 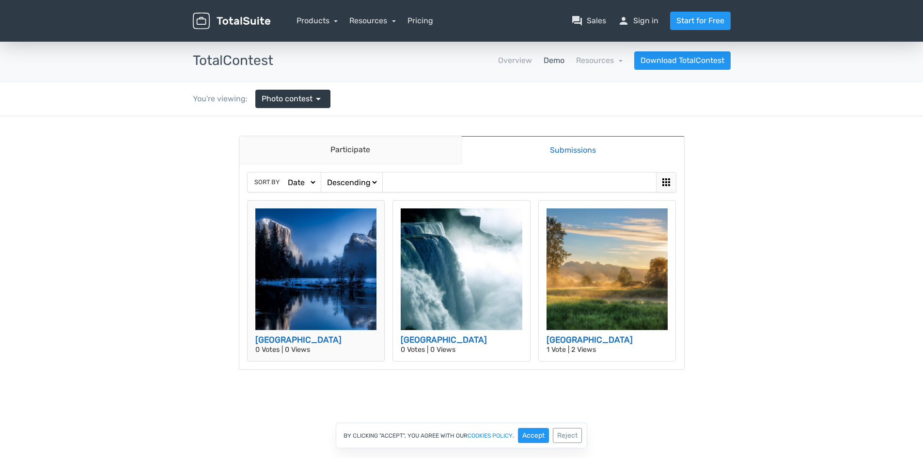 What do you see at coordinates (490, 435) in the screenshot?
I see `a: cookies policy` at bounding box center [490, 435].